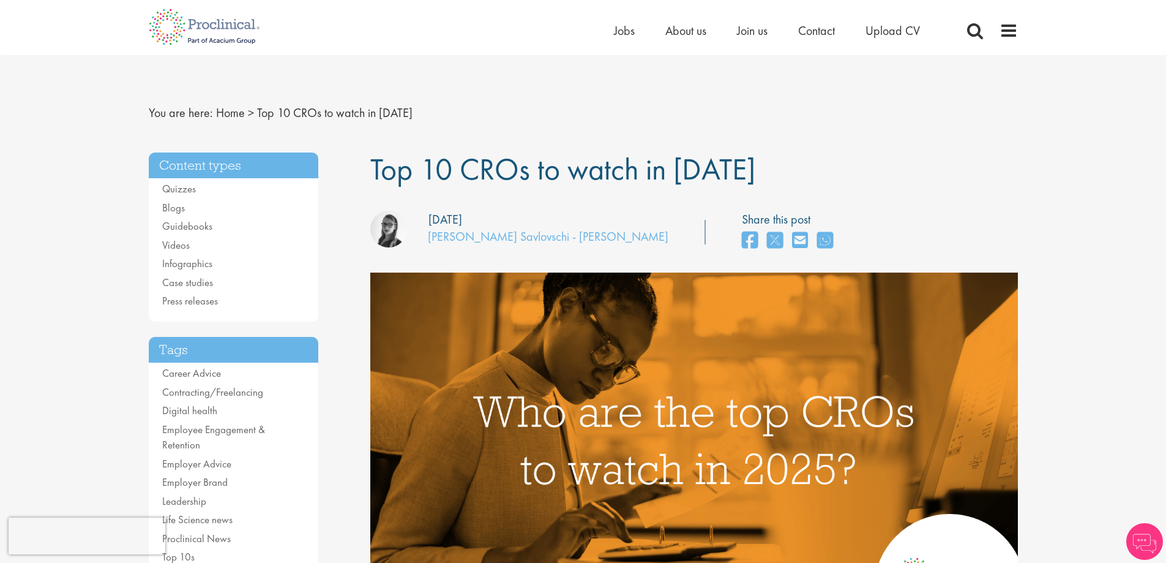  What do you see at coordinates (775, 241) in the screenshot?
I see `a: share on twitter` at bounding box center [775, 241].